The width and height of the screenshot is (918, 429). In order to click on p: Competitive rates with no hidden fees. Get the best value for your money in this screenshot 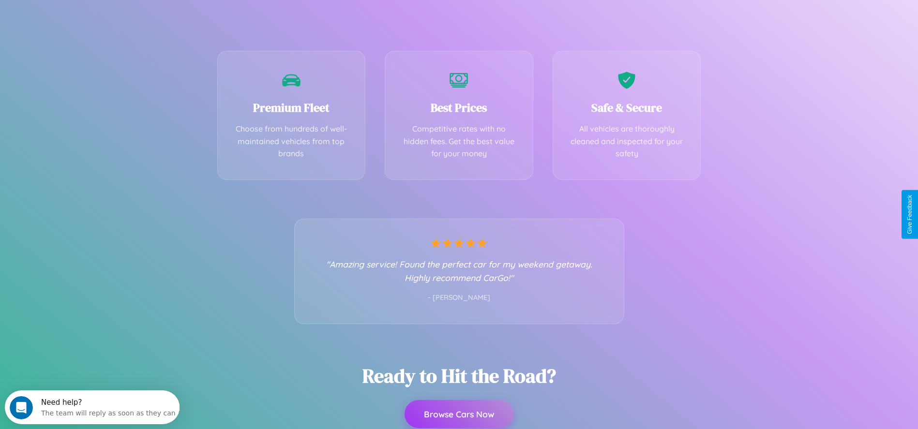, I will do `click(459, 141)`.